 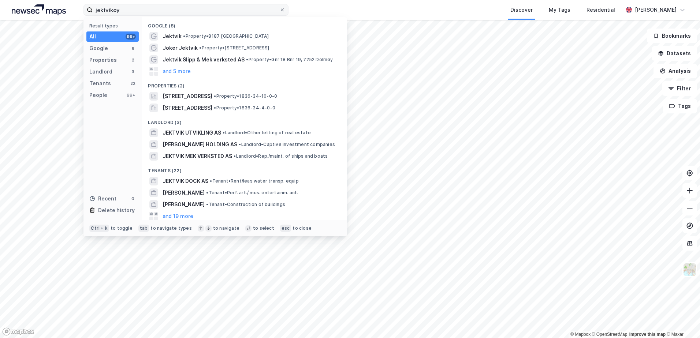 What do you see at coordinates (133, 60) in the screenshot?
I see `div: 2` at bounding box center [133, 60].